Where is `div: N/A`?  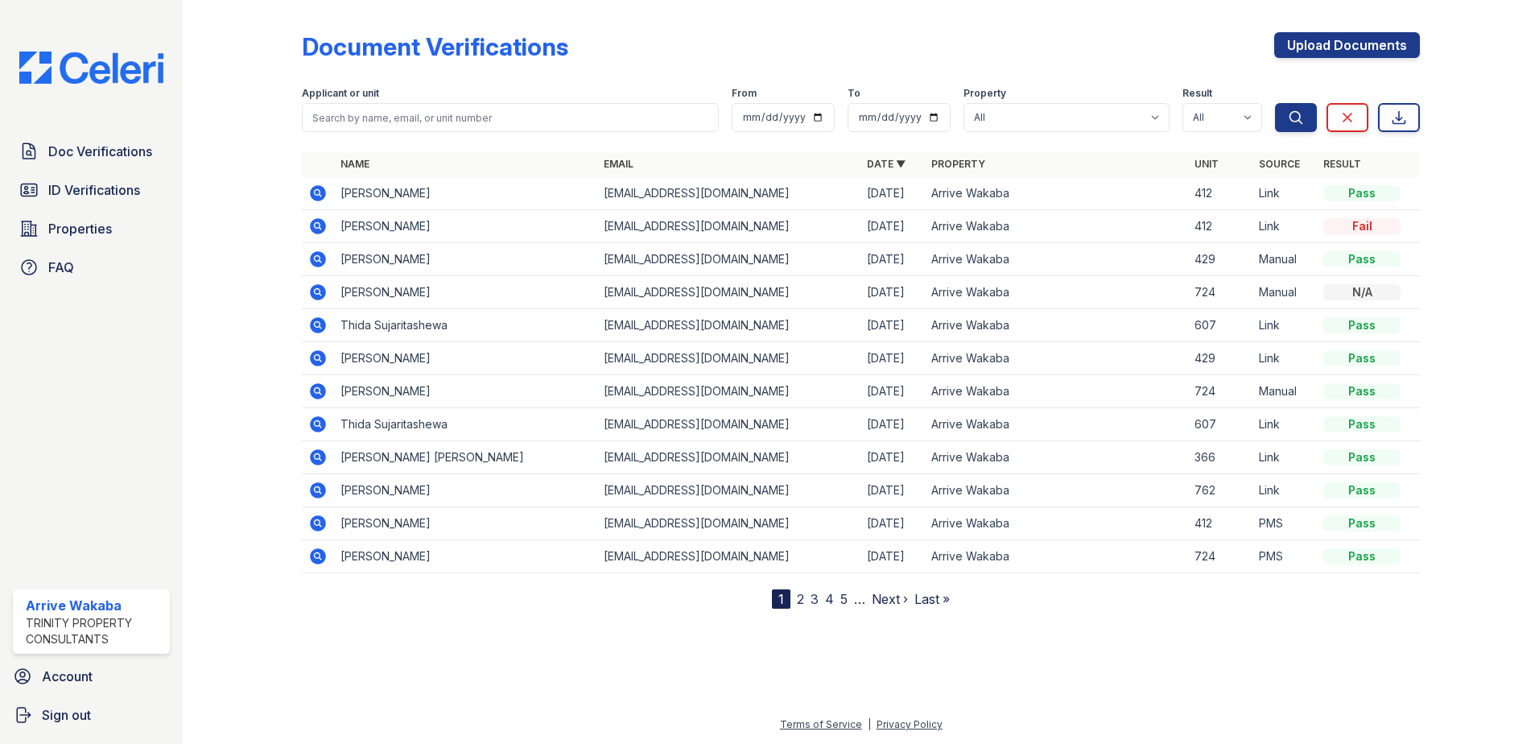
div: N/A is located at coordinates (1362, 292).